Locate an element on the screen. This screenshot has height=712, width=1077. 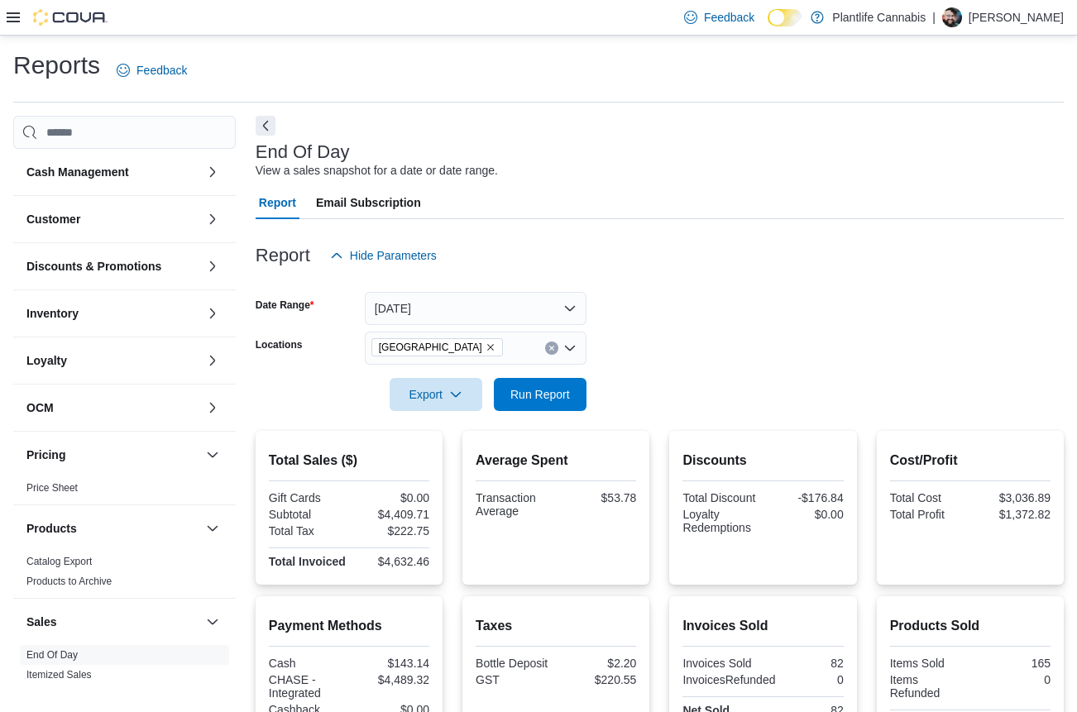
span: Run Report is located at coordinates (540, 395).